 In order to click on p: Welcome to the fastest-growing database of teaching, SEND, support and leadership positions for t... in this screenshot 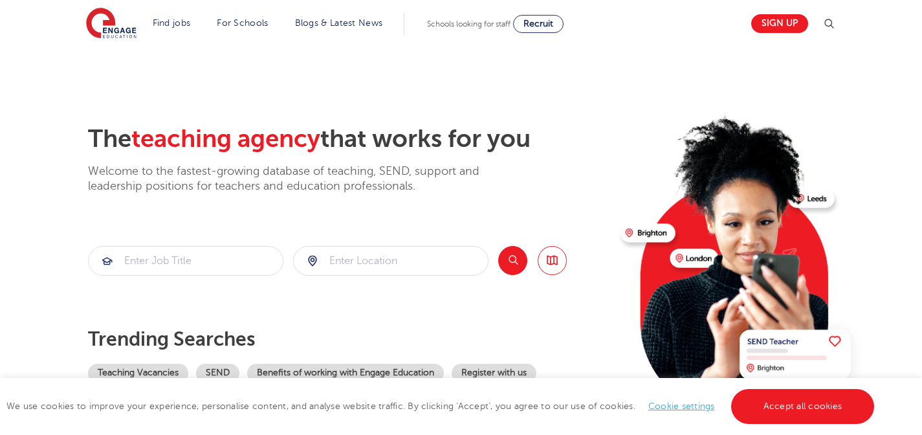, I will do `click(301, 179)`.